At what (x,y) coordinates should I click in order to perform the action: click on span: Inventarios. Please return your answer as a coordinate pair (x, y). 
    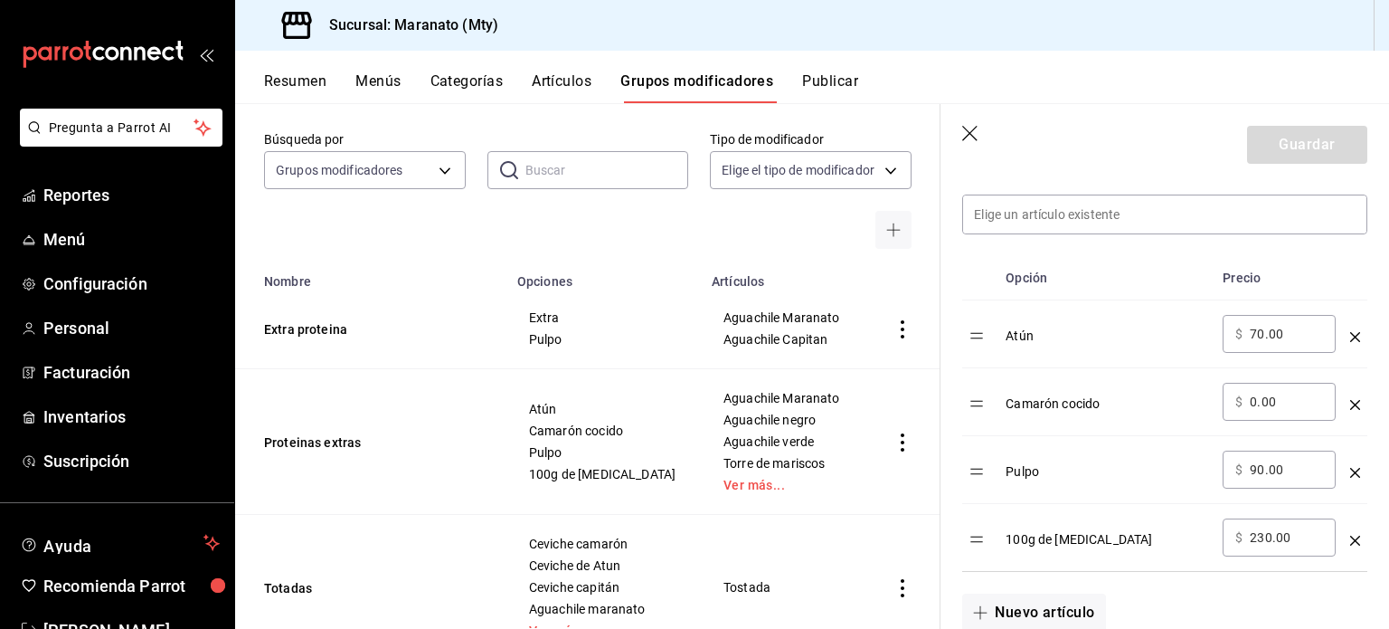
    Looking at the image, I should click on (131, 416).